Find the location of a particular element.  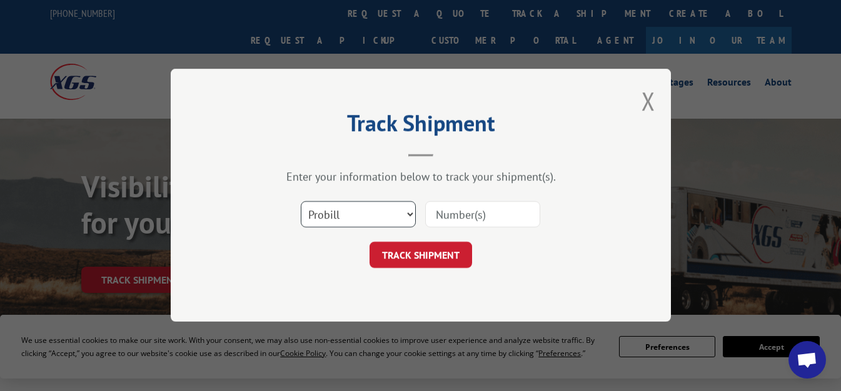

div: Open chat is located at coordinates (807, 360).